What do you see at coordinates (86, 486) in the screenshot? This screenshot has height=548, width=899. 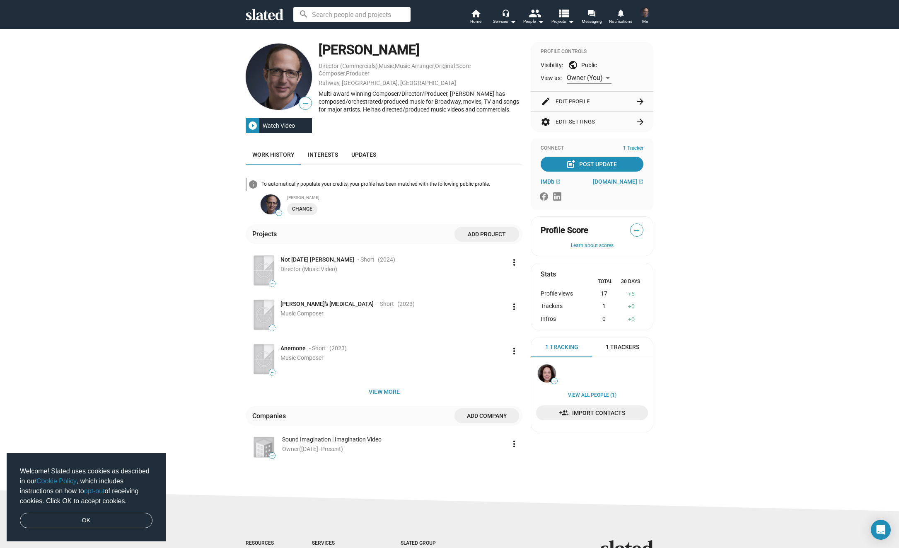 I see `span: Welcome! Slated uses cookies as described in our , which includes instructions on how to of recei...` at bounding box center [86, 486].